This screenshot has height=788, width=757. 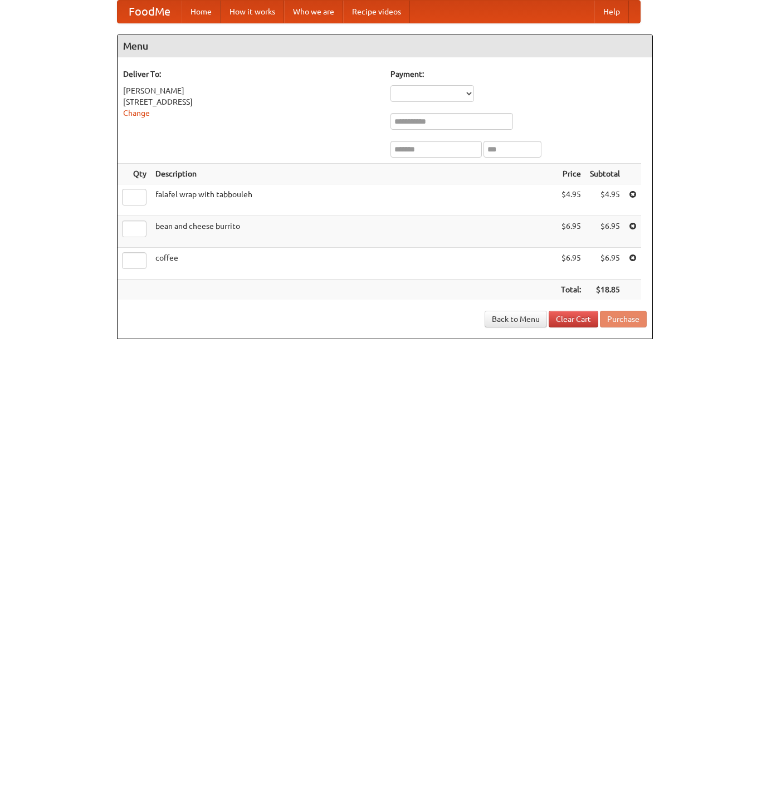 I want to click on a: Clear Cart, so click(x=573, y=319).